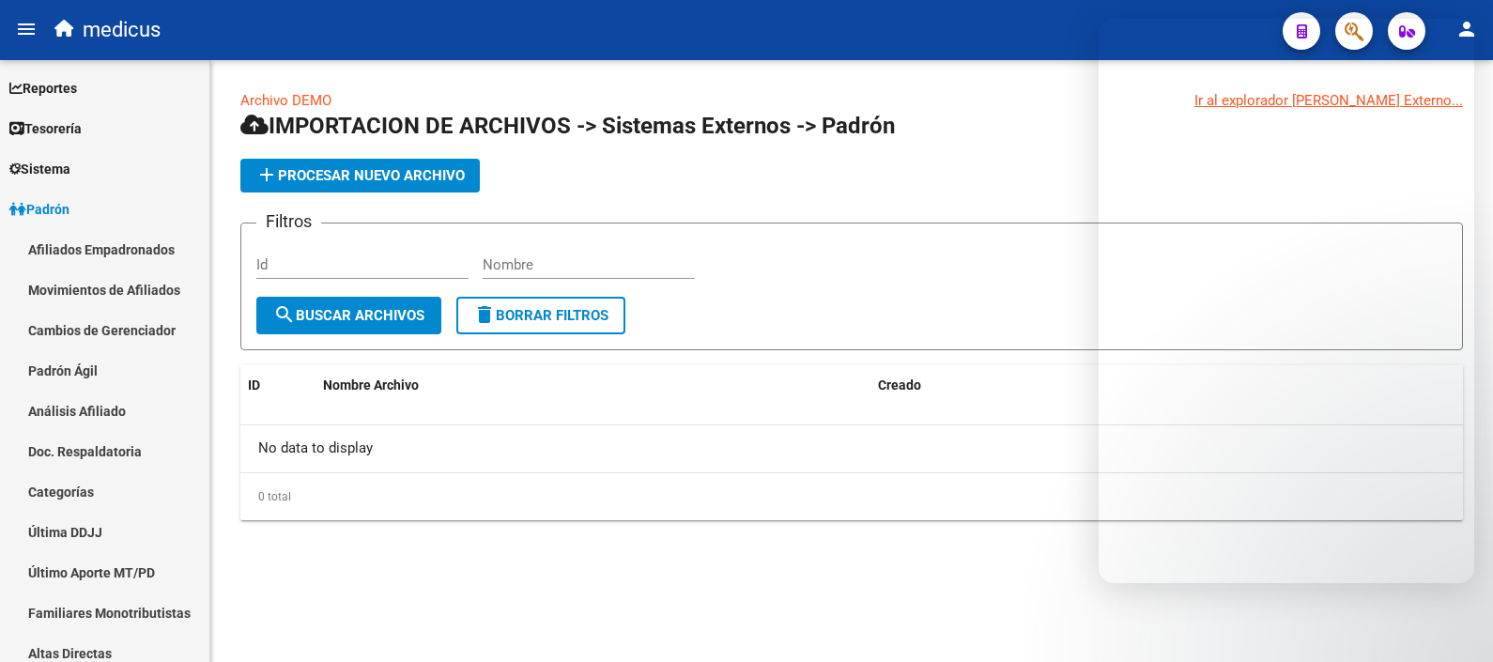 This screenshot has width=1493, height=662. What do you see at coordinates (121, 30) in the screenshot?
I see `span: medicus` at bounding box center [121, 30].